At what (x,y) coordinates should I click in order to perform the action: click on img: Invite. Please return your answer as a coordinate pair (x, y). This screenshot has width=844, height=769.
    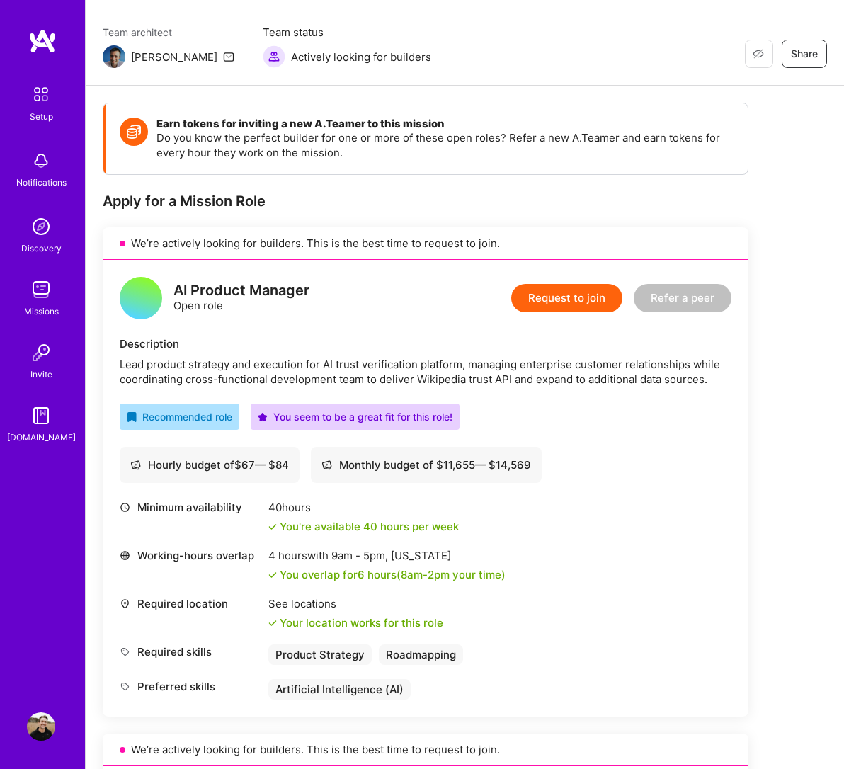
    Looking at the image, I should click on (41, 353).